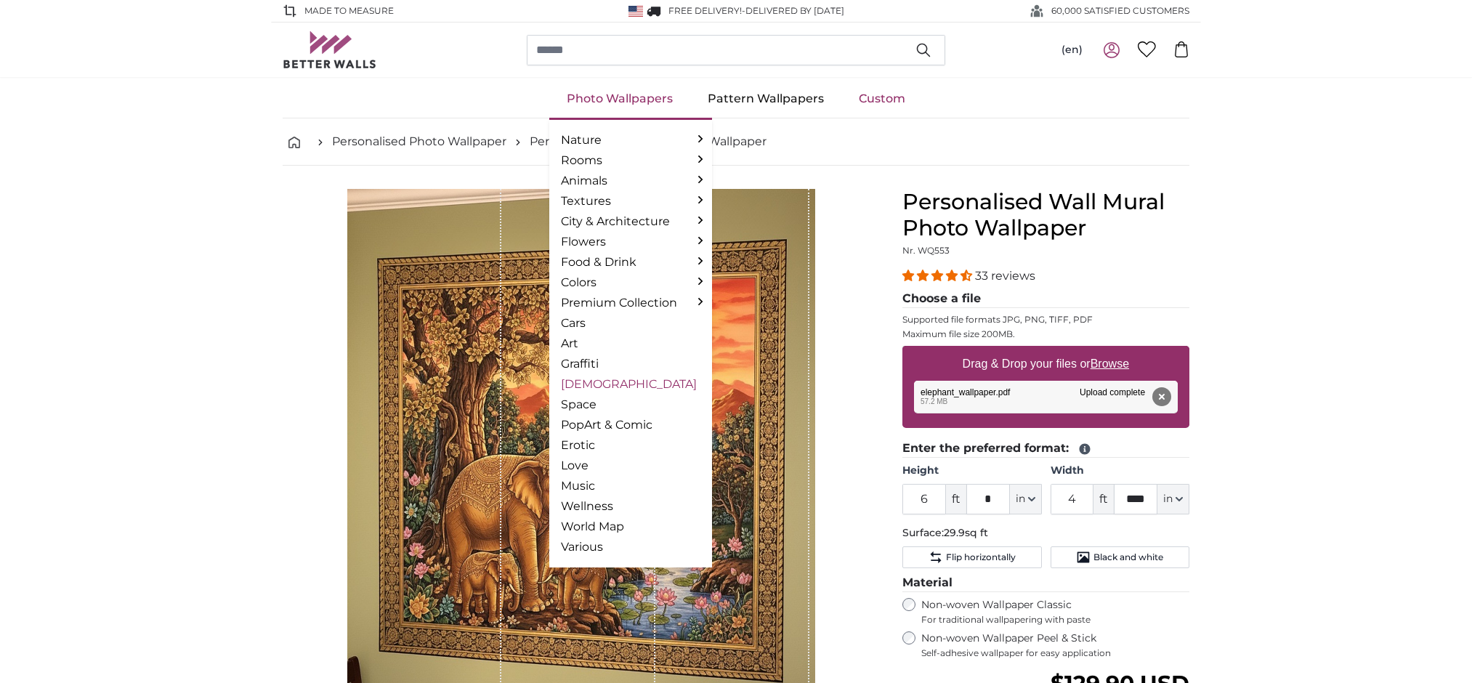  What do you see at coordinates (1120, 557) in the screenshot?
I see `button: Black and white` at bounding box center [1120, 557].